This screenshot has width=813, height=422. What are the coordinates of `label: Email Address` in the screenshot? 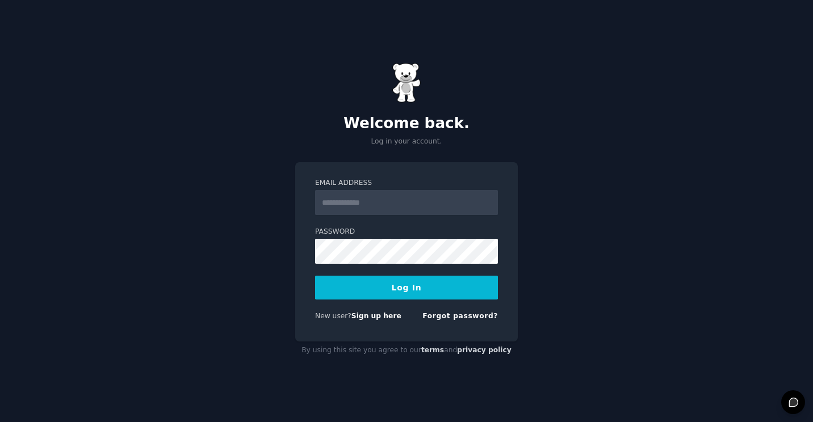 It's located at (406, 183).